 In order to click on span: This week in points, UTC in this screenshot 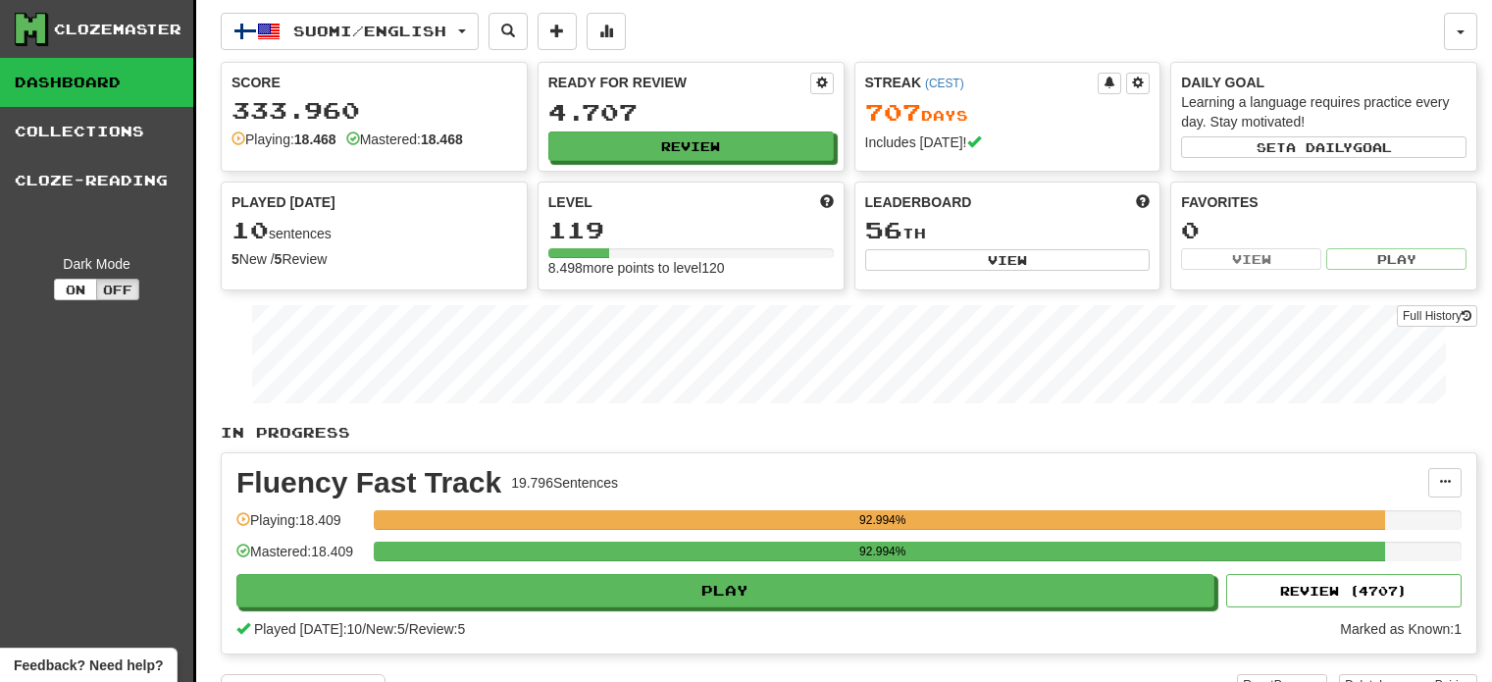, I will do `click(1143, 202)`.